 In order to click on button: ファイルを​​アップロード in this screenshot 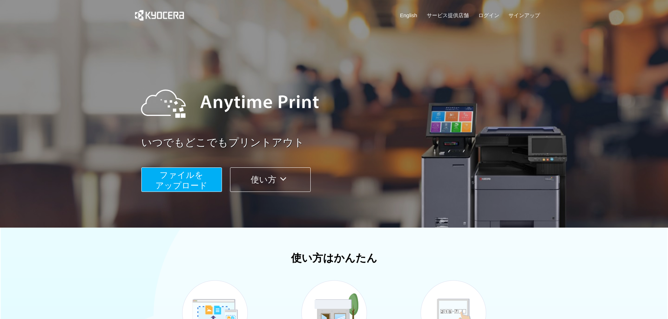, I will do `click(182, 180)`.